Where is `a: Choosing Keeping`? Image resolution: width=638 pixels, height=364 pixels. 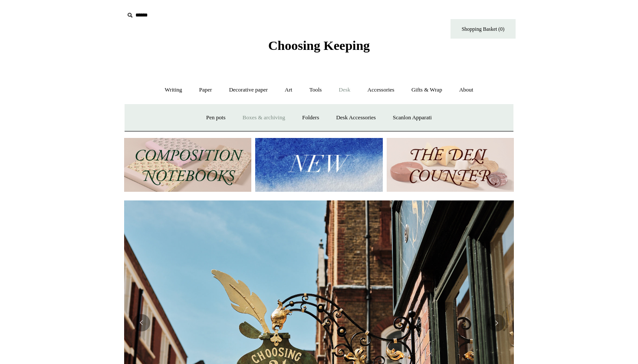
a: Choosing Keeping is located at coordinates (319, 48).